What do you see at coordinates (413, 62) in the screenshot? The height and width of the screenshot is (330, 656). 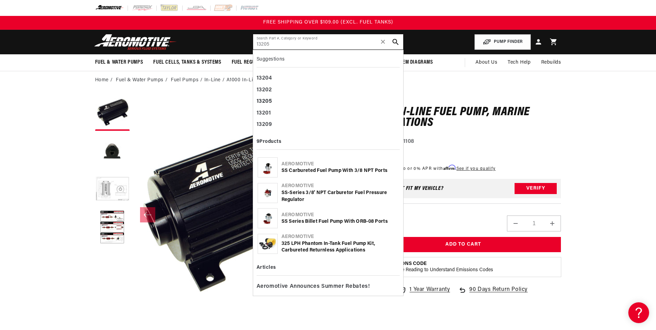 I see `span: System Diagrams` at bounding box center [413, 62].